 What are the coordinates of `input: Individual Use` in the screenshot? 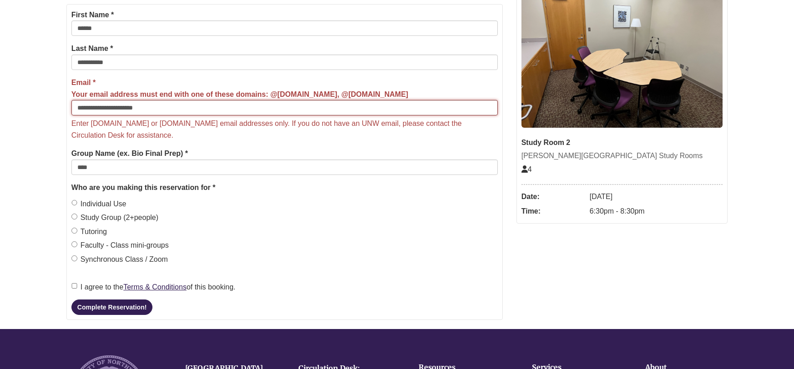 It's located at (74, 203).